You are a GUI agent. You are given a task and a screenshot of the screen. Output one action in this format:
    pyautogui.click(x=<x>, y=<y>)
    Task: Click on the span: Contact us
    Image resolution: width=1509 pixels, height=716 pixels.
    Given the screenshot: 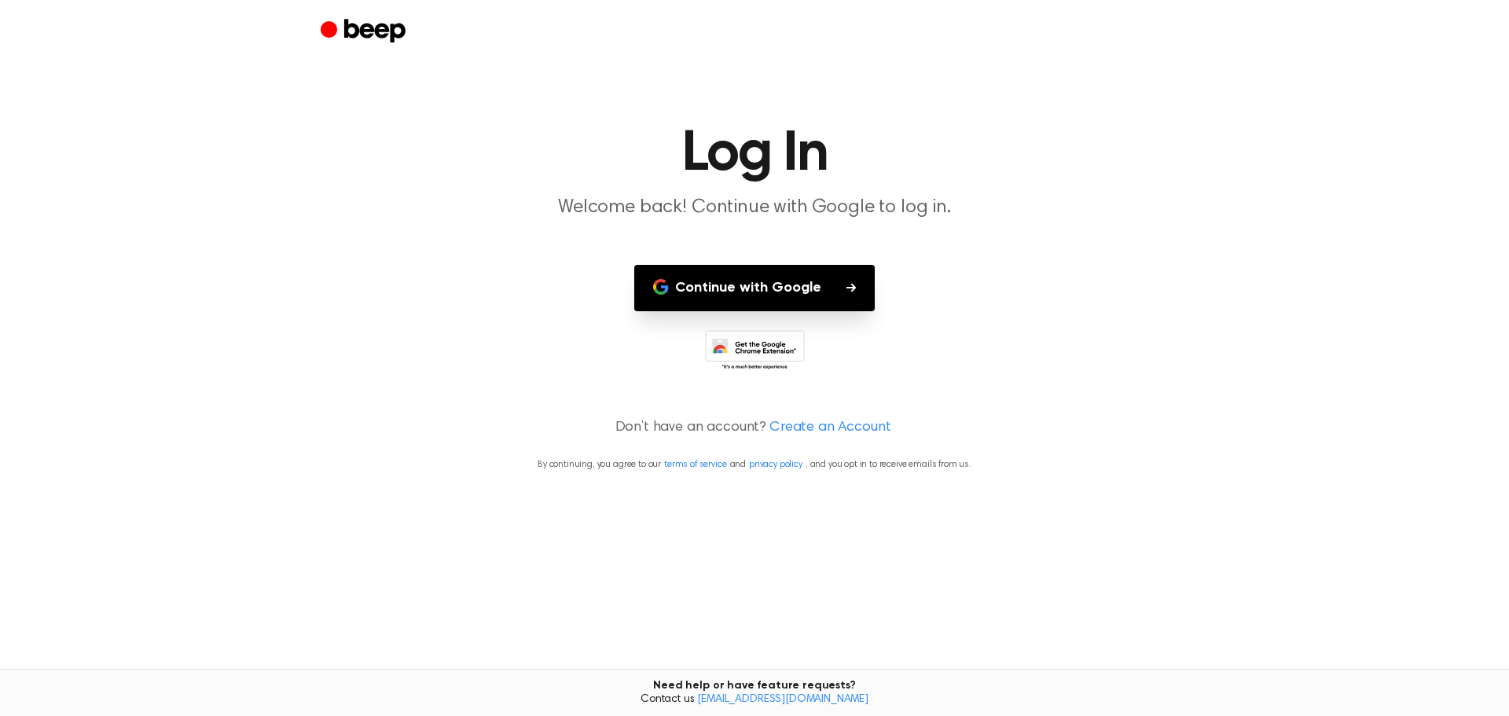 What is the action you would take?
    pyautogui.click(x=755, y=700)
    